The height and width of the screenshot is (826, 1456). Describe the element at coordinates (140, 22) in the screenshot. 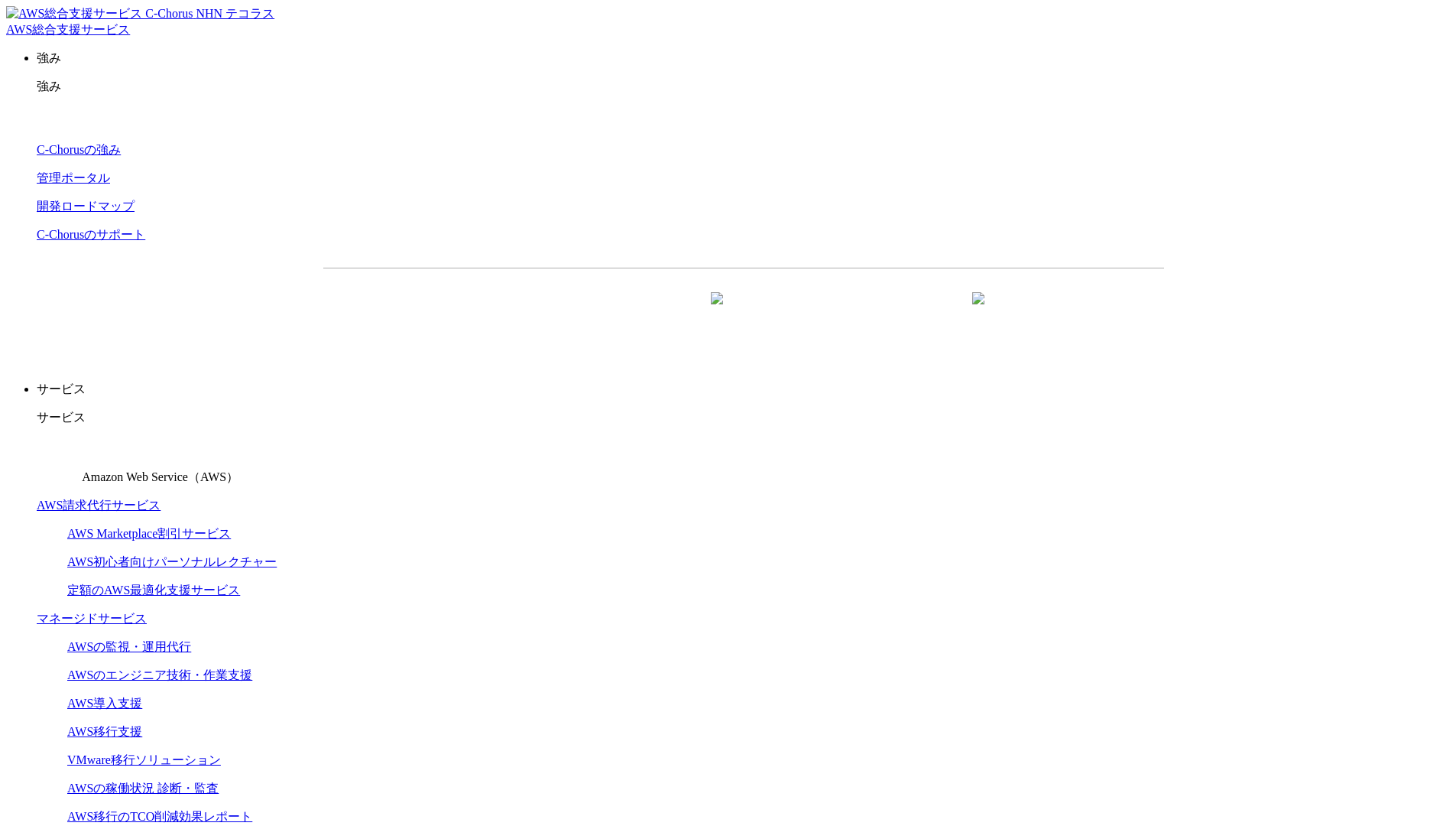

I see `a: AWS総合支援サービス C-Chorus NHN テコラスAWS総合支援サービス` at that location.